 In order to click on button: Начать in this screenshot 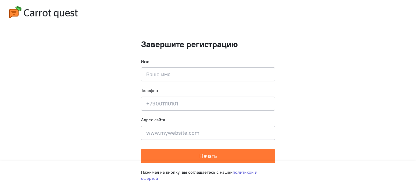, I will do `click(208, 156)`.